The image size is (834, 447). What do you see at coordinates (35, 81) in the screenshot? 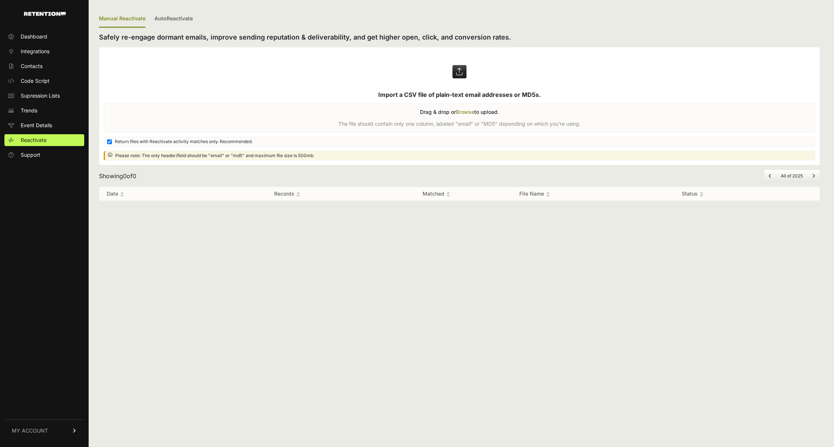
I see `span: Code Script` at bounding box center [35, 81].